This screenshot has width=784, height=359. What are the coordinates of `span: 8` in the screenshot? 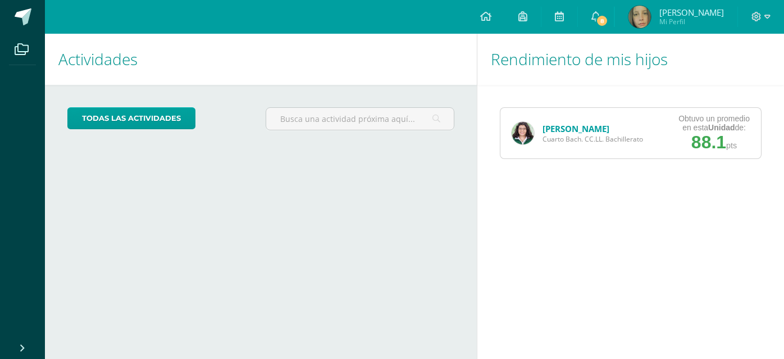 It's located at (602, 21).